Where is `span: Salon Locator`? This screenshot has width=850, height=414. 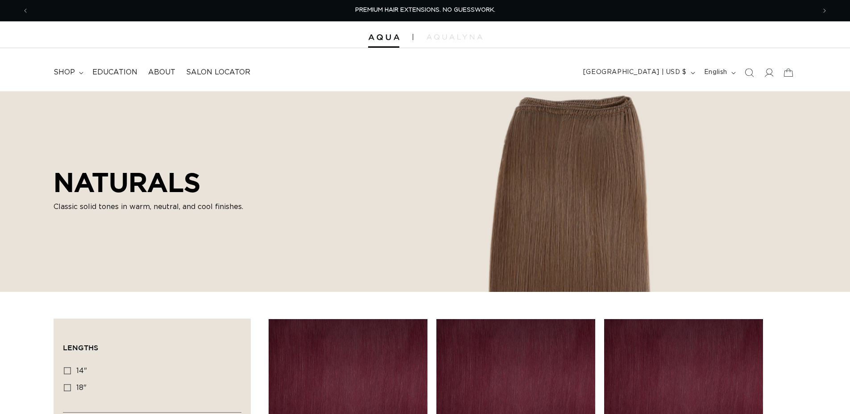
span: Salon Locator is located at coordinates (218, 72).